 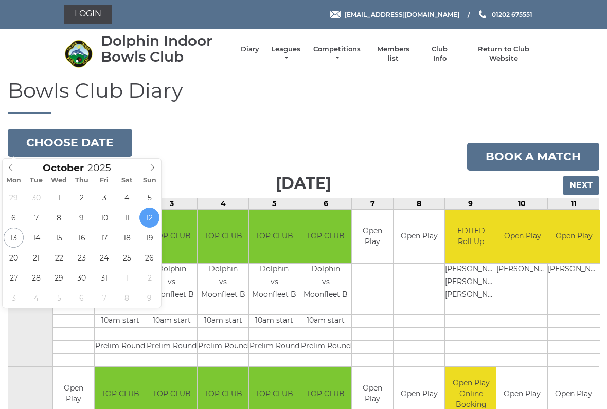 I want to click on span: Sat, so click(x=127, y=180).